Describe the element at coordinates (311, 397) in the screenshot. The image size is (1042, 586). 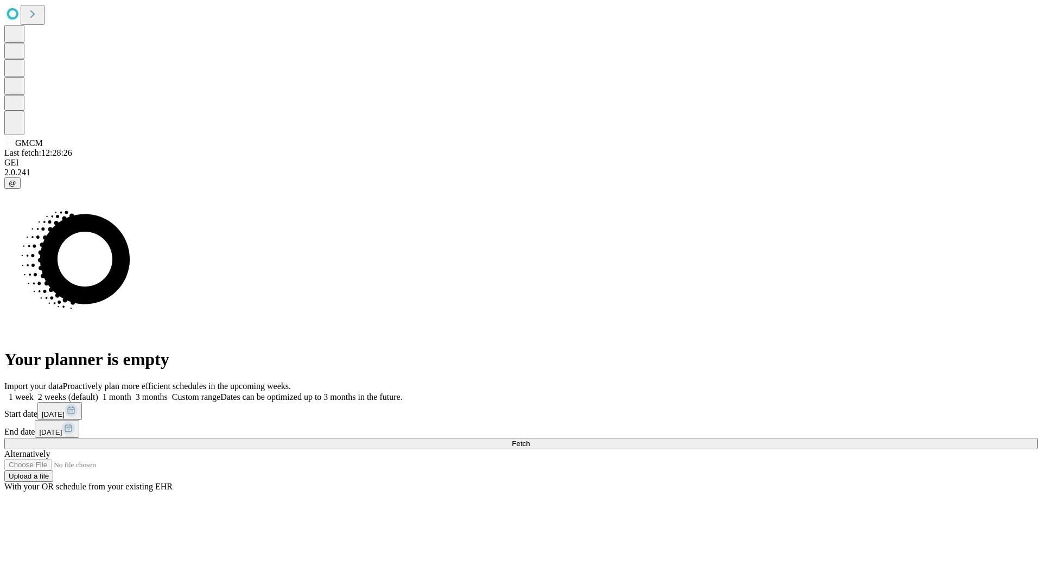
I see `span: Dates can be optimized up to 3 months in the future.` at that location.